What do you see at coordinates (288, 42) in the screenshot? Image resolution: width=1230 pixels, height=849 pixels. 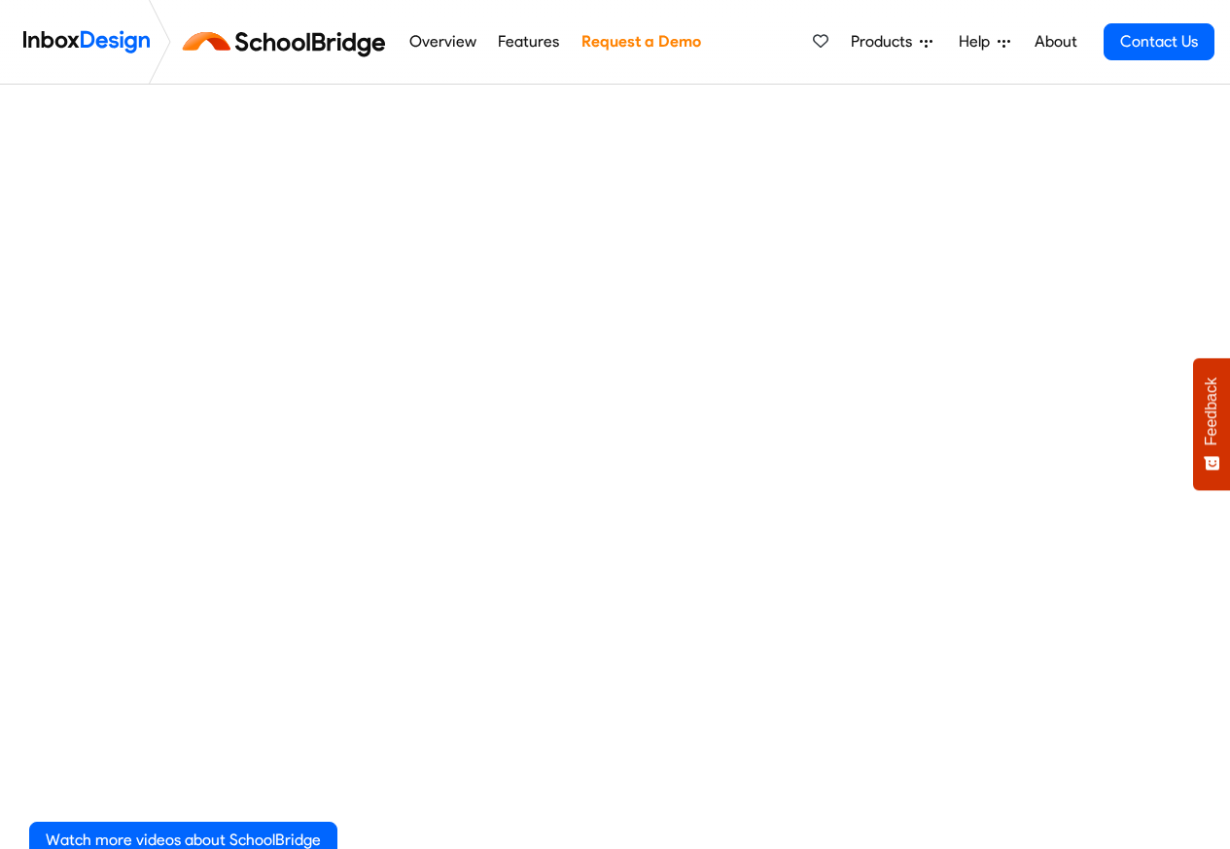 I see `img: schoolbridge logo` at bounding box center [288, 42].